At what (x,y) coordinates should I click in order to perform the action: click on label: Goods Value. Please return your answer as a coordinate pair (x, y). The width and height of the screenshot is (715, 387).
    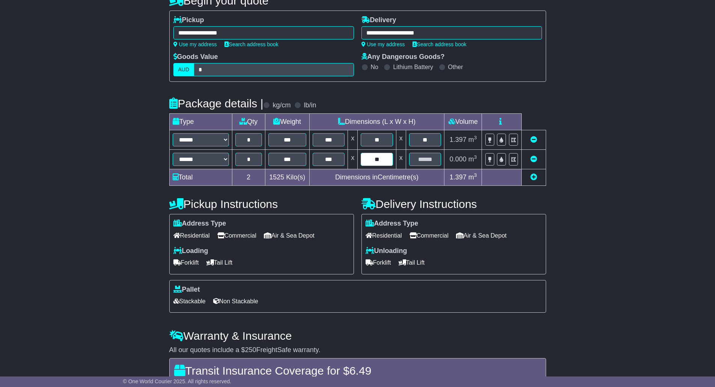
    Looking at the image, I should click on (196, 57).